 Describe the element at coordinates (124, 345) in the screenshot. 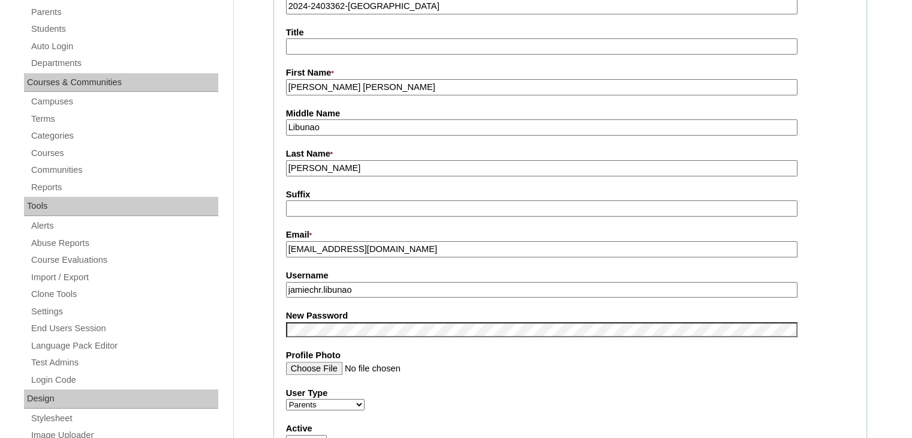

I see `a: Language Pack Editor` at that location.